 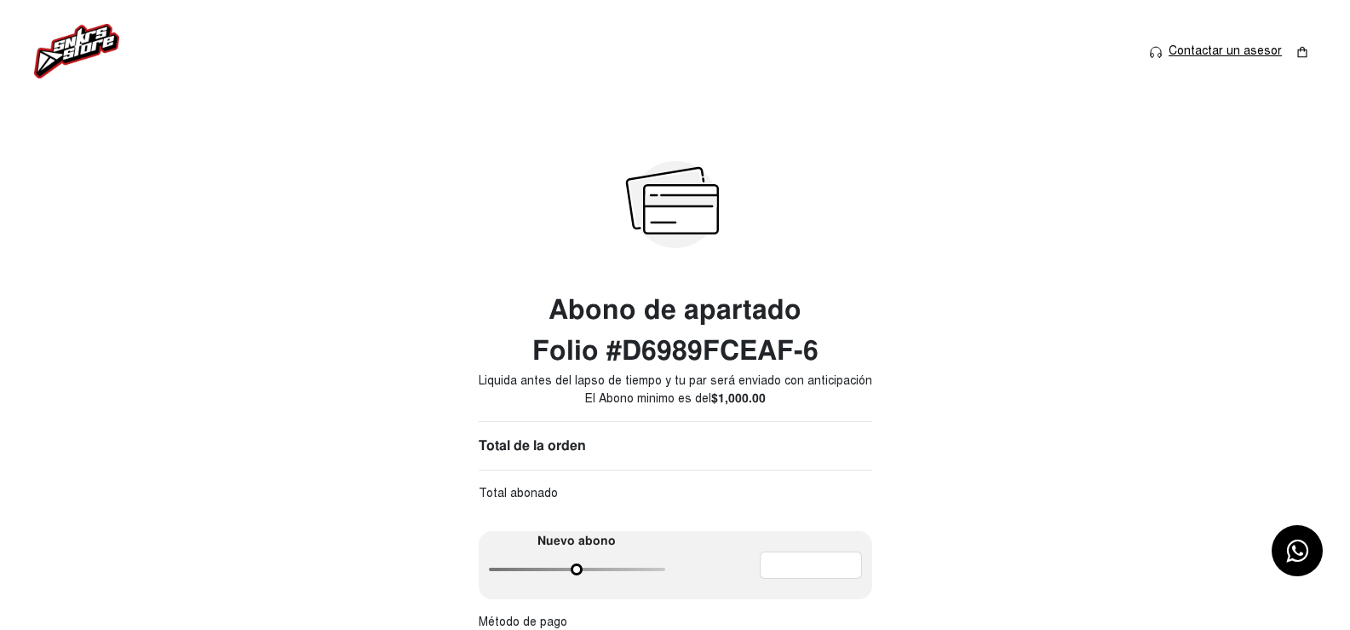 I want to click on span: Abono de apartado Folio #D6989FCEAF-6, so click(x=676, y=330).